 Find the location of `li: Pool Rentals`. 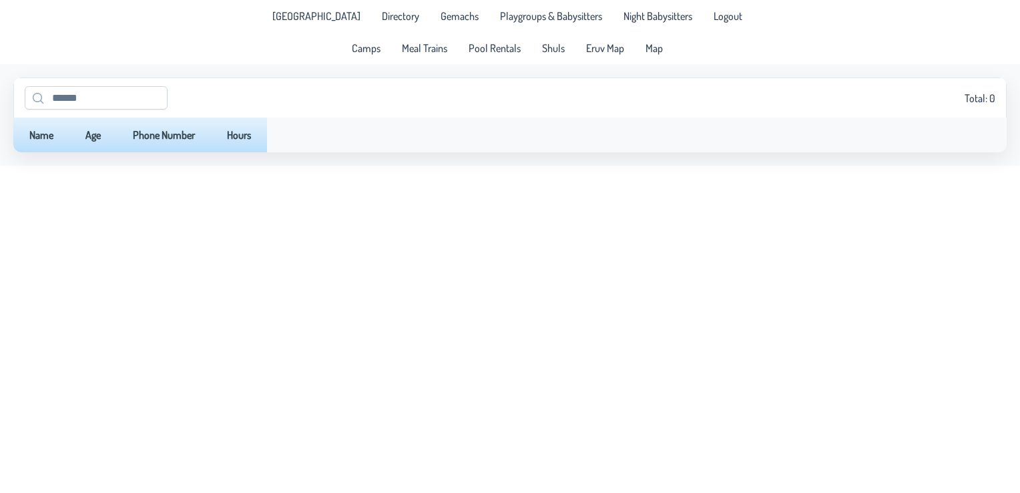

li: Pool Rentals is located at coordinates (495, 48).